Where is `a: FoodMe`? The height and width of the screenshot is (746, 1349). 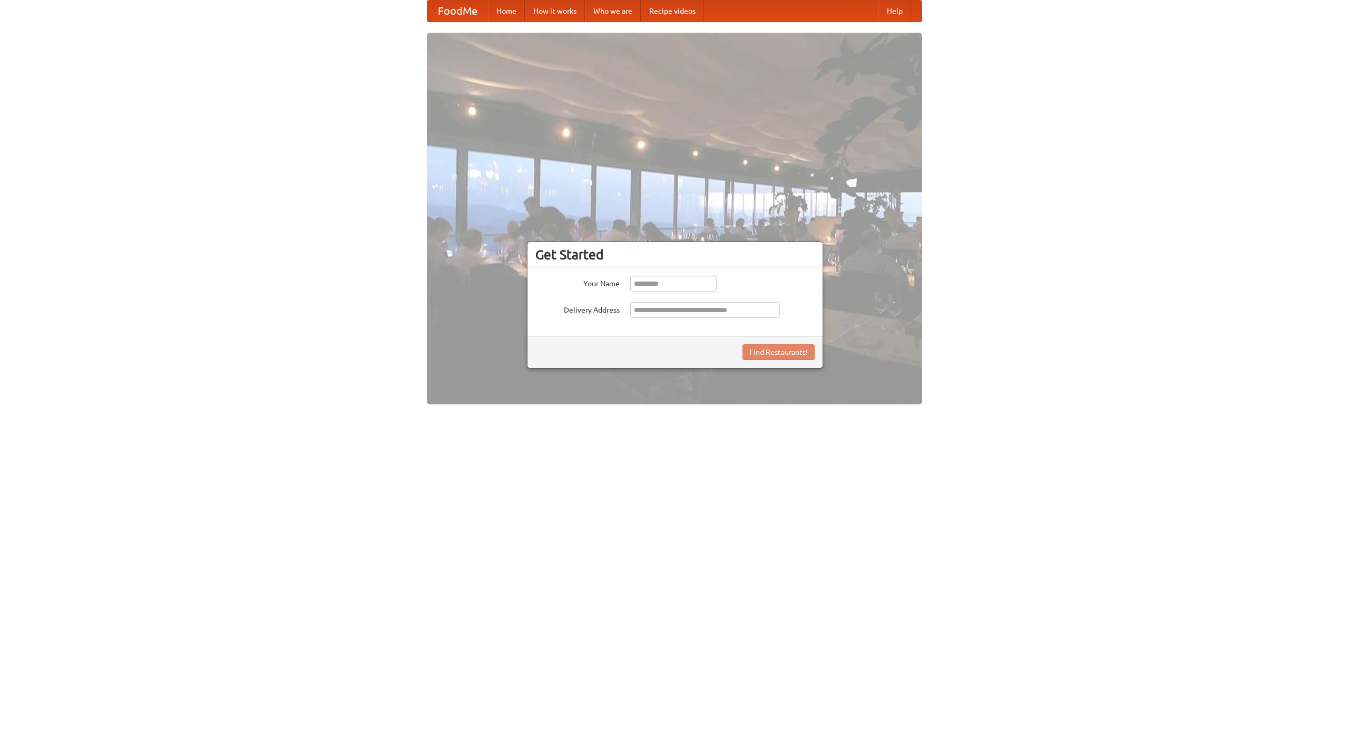
a: FoodMe is located at coordinates (457, 11).